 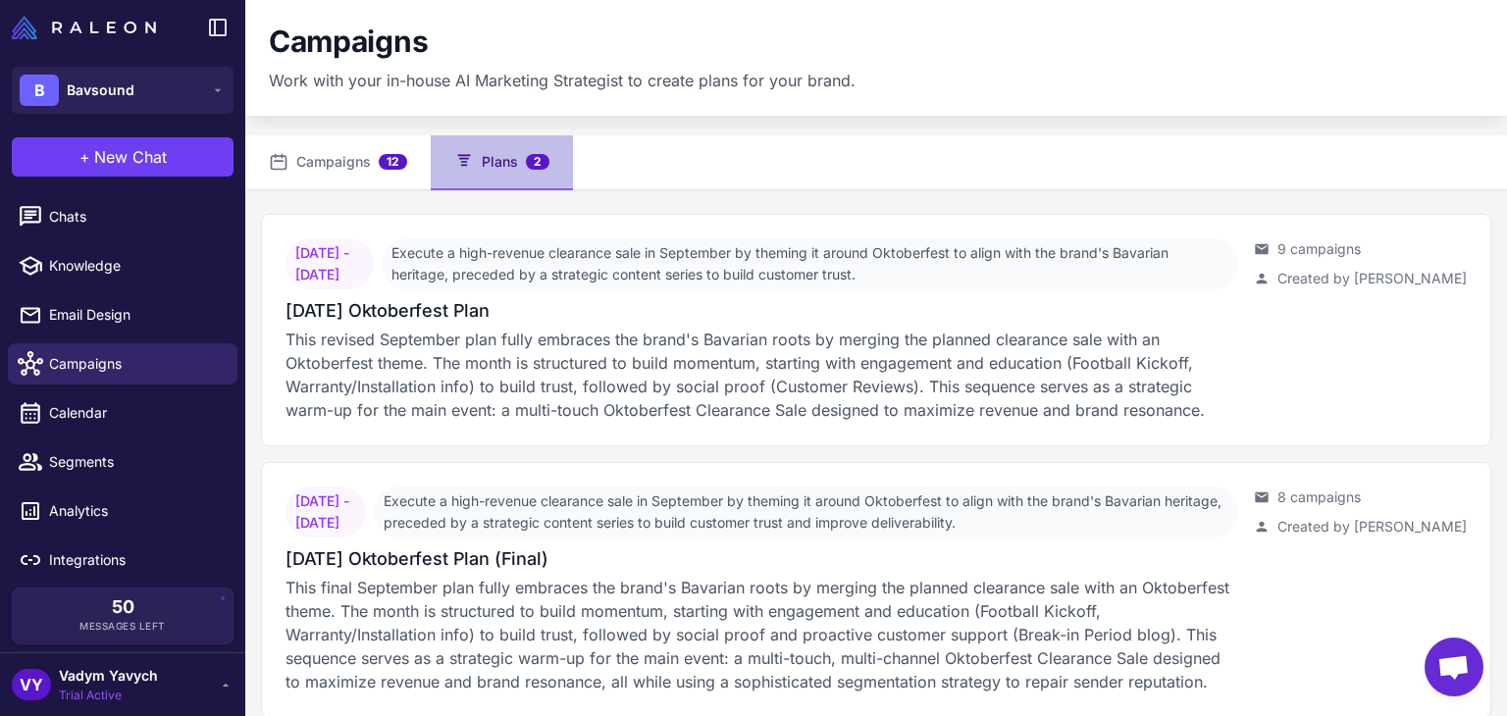 I want to click on span: 50, so click(x=123, y=607).